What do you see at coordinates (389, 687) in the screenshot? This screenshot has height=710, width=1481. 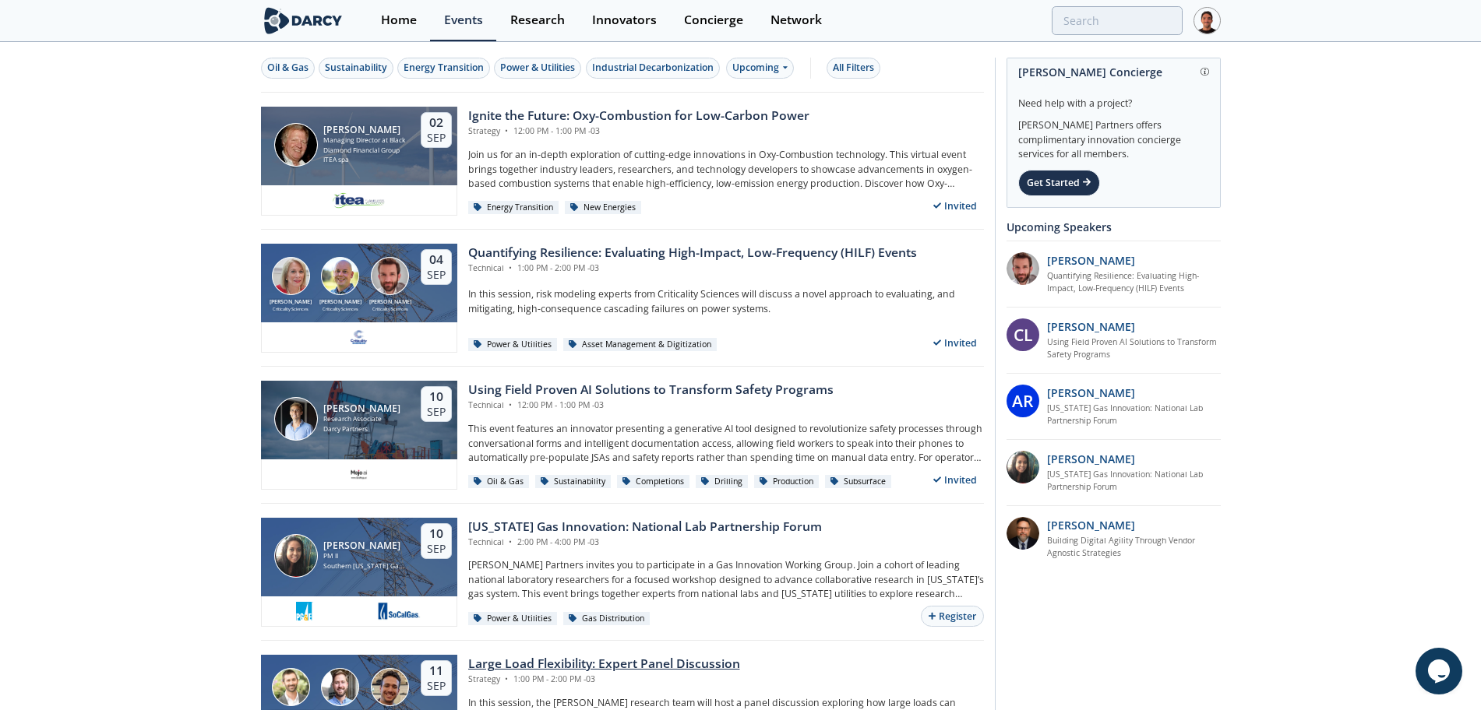 I see `img: Nick Guay` at bounding box center [389, 687].